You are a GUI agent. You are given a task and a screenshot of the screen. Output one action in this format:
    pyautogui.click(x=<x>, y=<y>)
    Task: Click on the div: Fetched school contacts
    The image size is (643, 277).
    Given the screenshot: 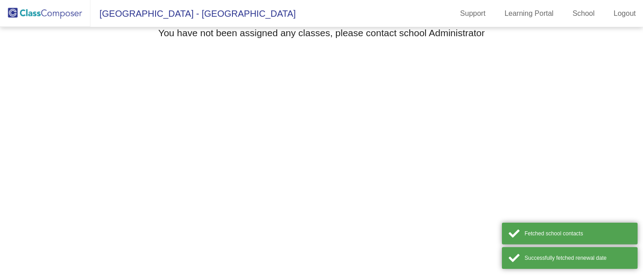 What is the action you would take?
    pyautogui.click(x=577, y=233)
    